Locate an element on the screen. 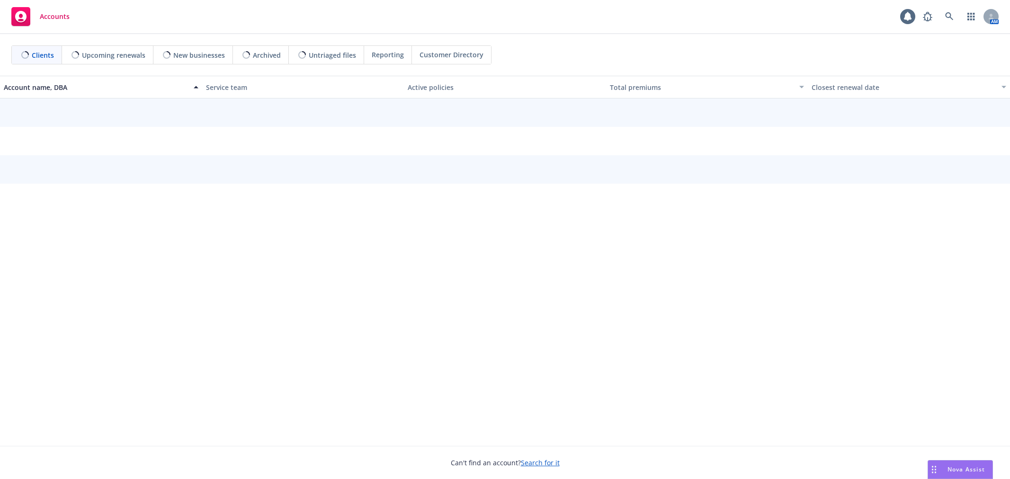 The image size is (1010, 479). span: Nova Assist is located at coordinates (966, 469).